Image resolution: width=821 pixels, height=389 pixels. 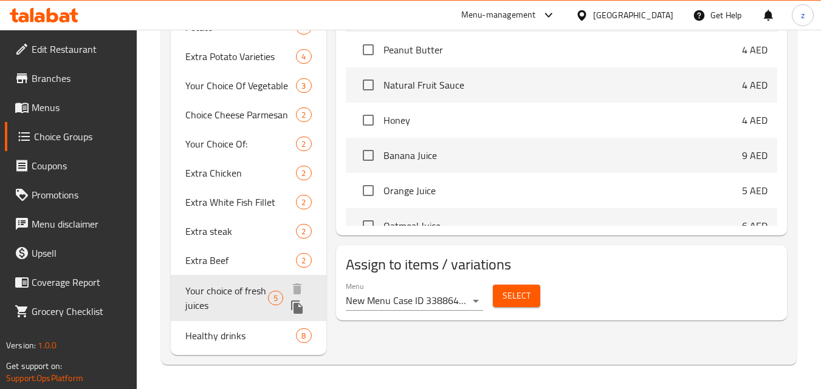 What do you see at coordinates (71, 78) in the screenshot?
I see `a: Branches` at bounding box center [71, 78].